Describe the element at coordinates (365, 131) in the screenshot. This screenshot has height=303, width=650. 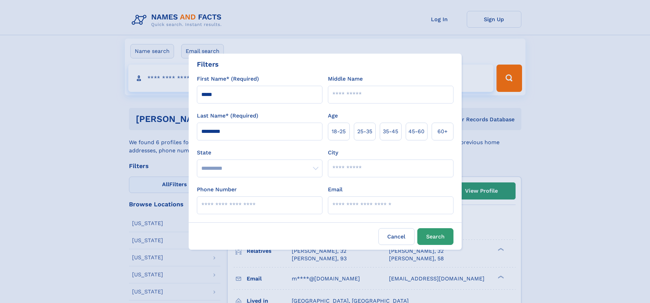
I see `span: 25‑35` at that location.